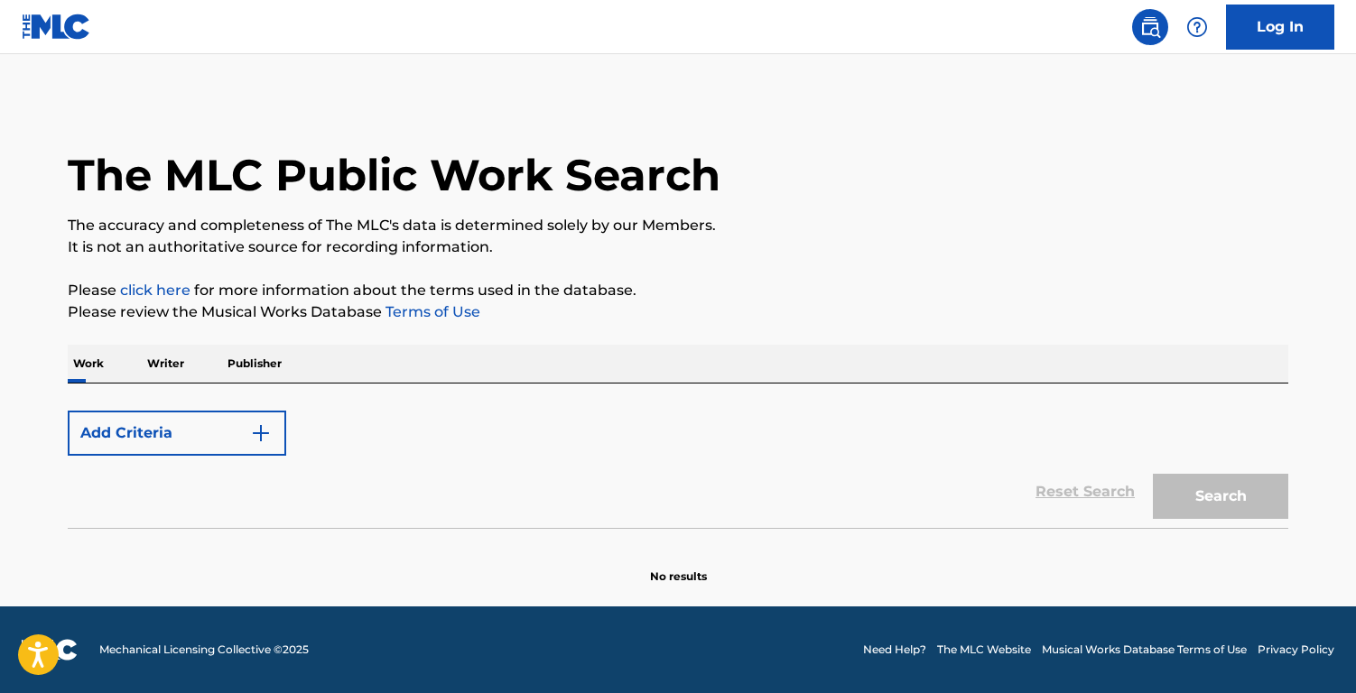  Describe the element at coordinates (1197, 27) in the screenshot. I see `img: help` at that location.